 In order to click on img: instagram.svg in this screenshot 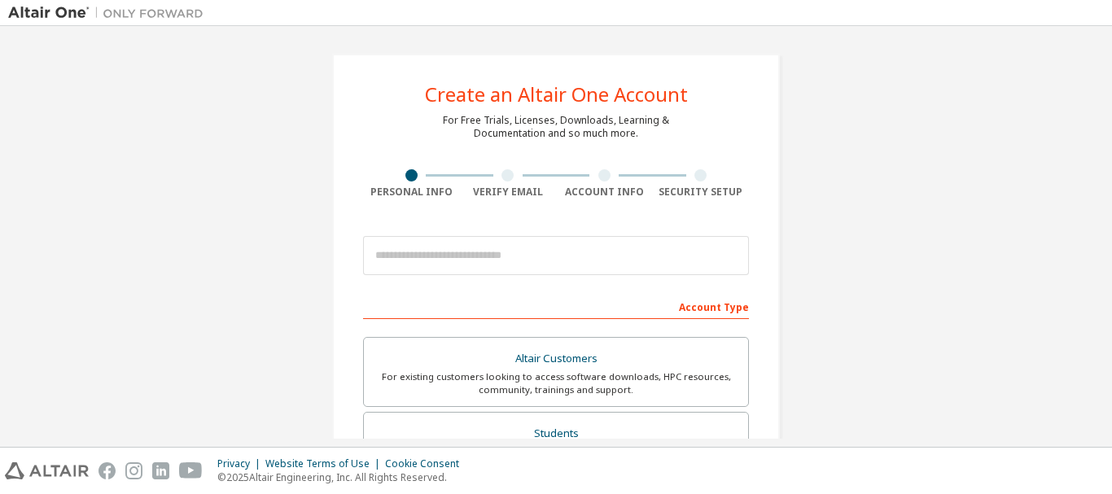, I will do `click(134, 471)`.